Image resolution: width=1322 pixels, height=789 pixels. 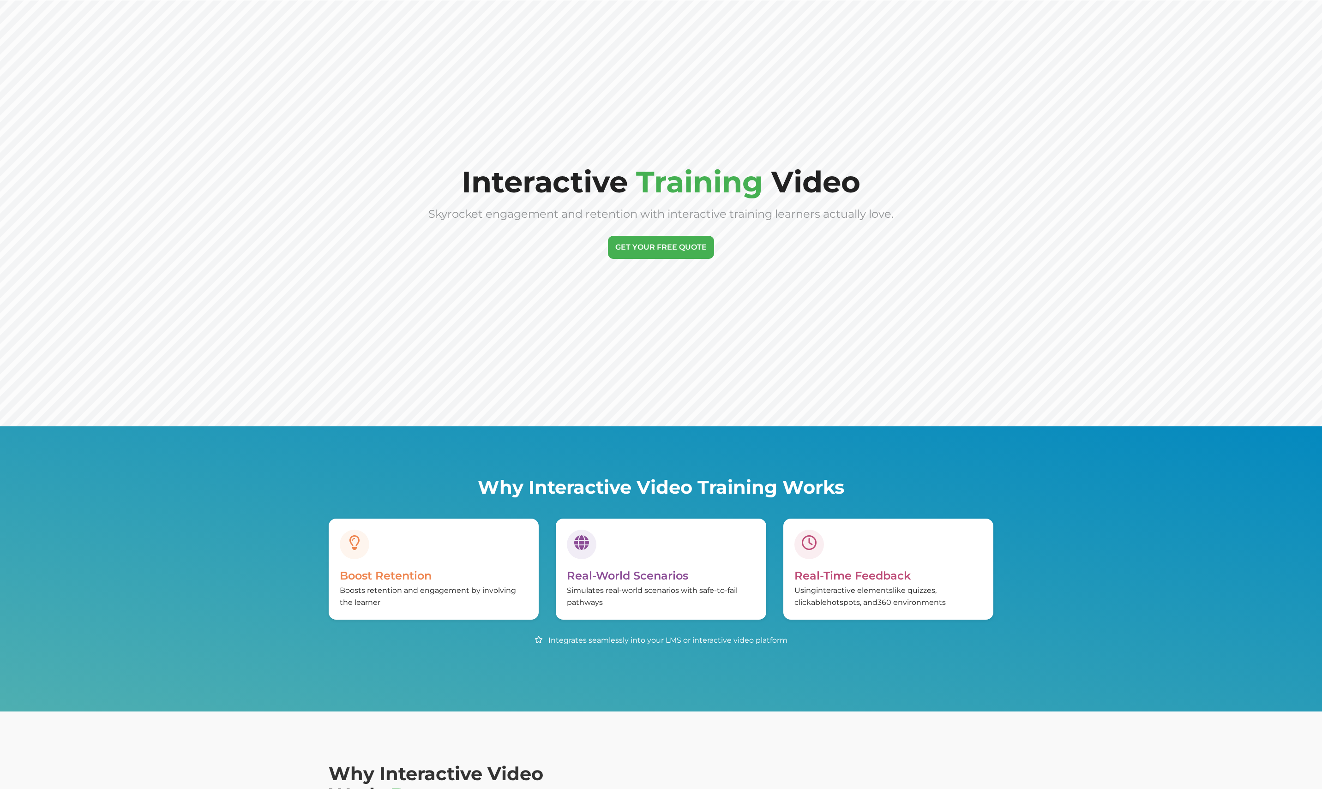 I want to click on a: GET YOUR FREE QUOTE, so click(x=661, y=247).